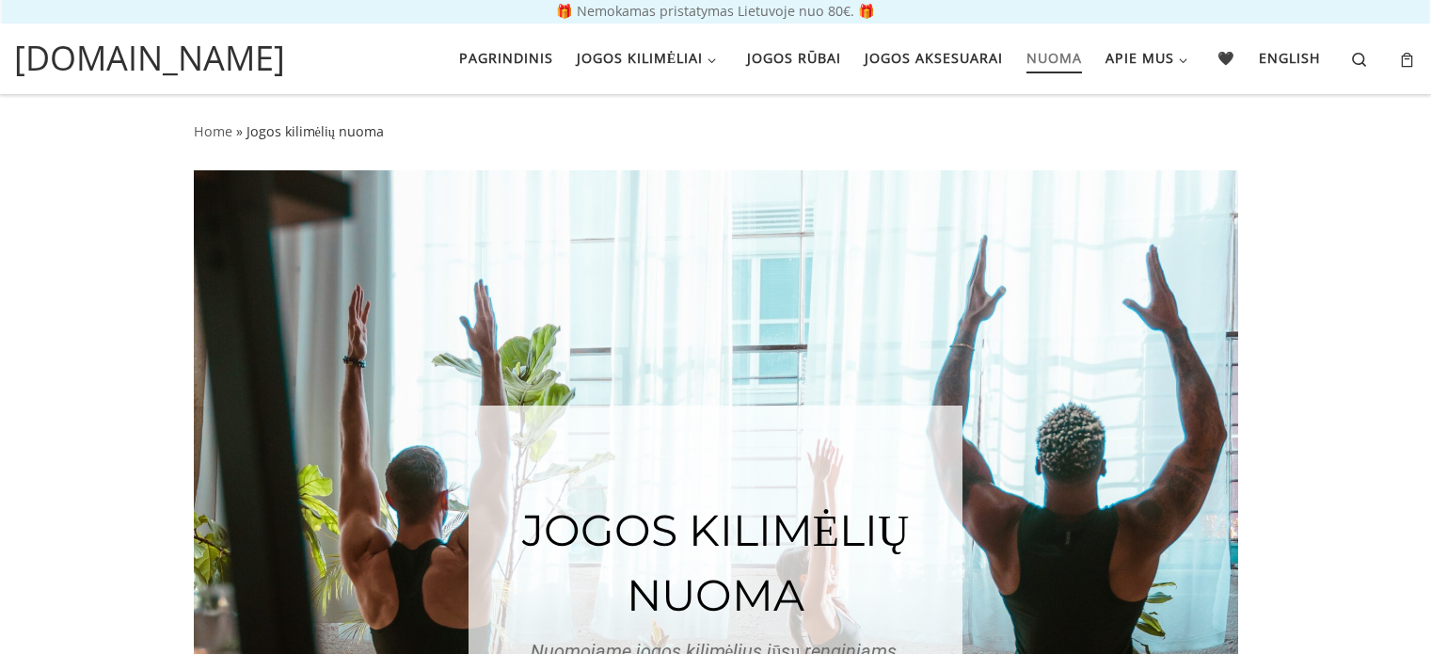 This screenshot has height=654, width=1431. What do you see at coordinates (1054, 58) in the screenshot?
I see `a: Nuoma` at bounding box center [1054, 58].